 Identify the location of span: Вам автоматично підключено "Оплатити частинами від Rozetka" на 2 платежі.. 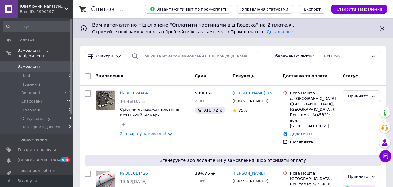
(232, 25).